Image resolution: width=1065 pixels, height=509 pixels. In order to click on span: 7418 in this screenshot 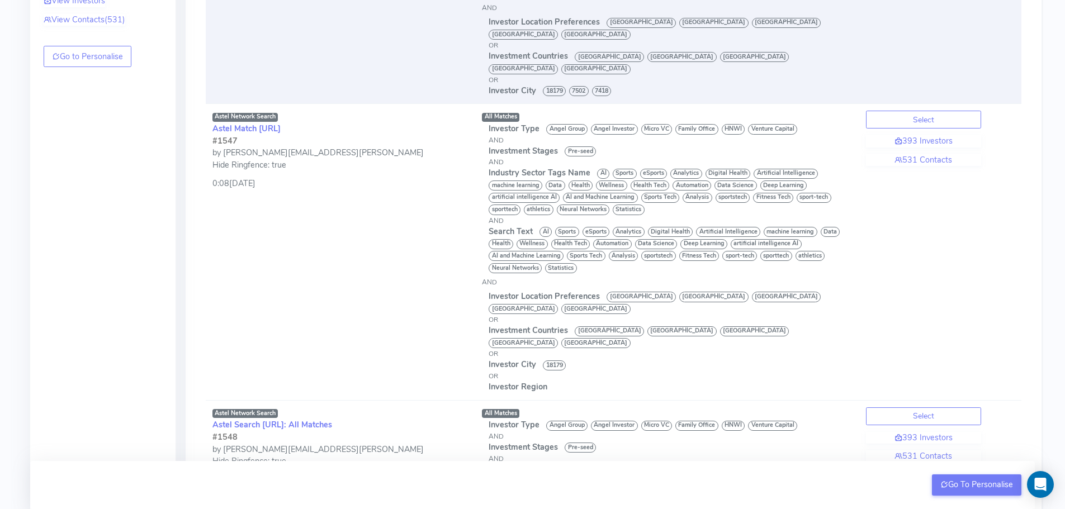, I will do `click(602, 91)`.